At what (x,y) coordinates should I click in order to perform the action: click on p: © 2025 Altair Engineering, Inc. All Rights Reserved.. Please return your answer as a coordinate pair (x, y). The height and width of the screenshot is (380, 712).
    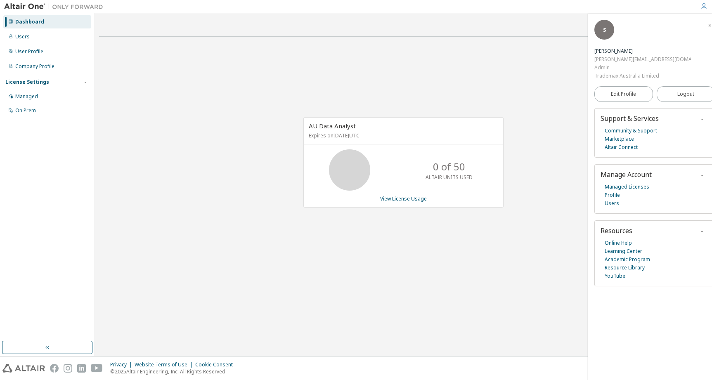
    Looking at the image, I should click on (174, 372).